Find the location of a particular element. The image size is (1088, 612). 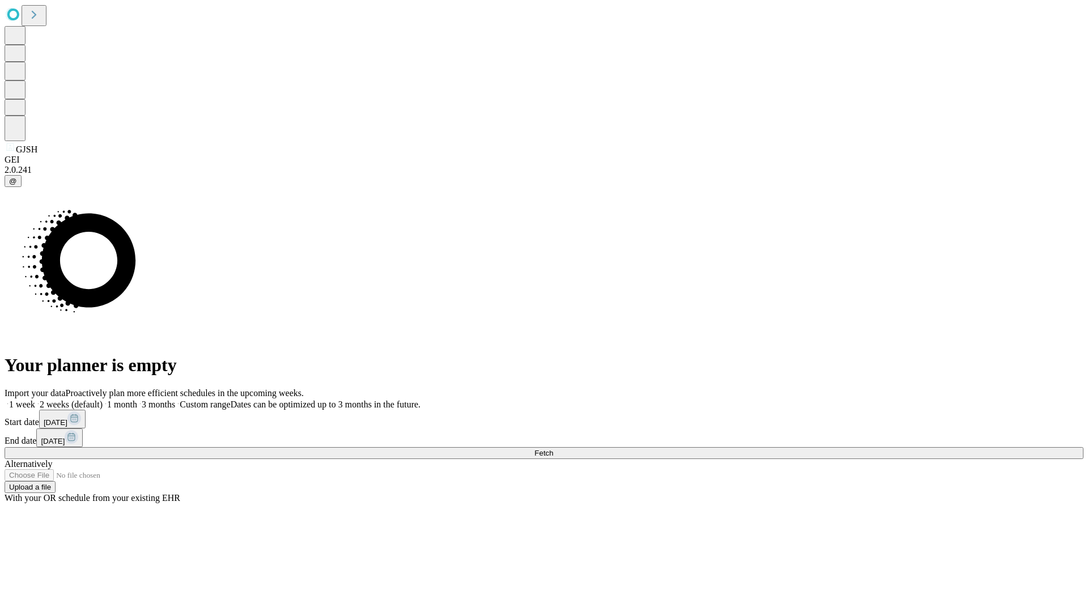

span: With your OR schedule from your existing EHR is located at coordinates (92, 498).